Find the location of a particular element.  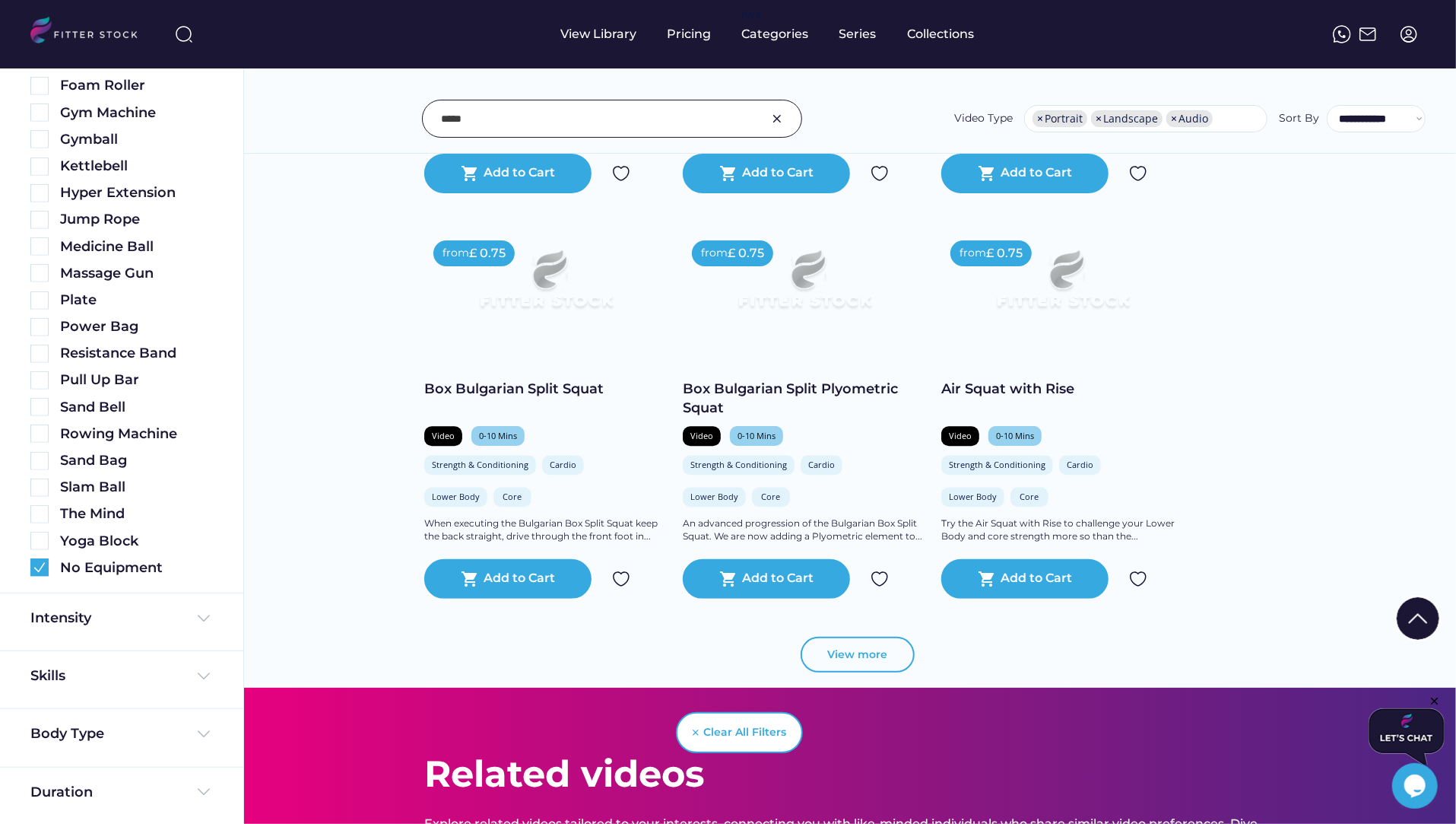

div: Collections is located at coordinates (941, 34).